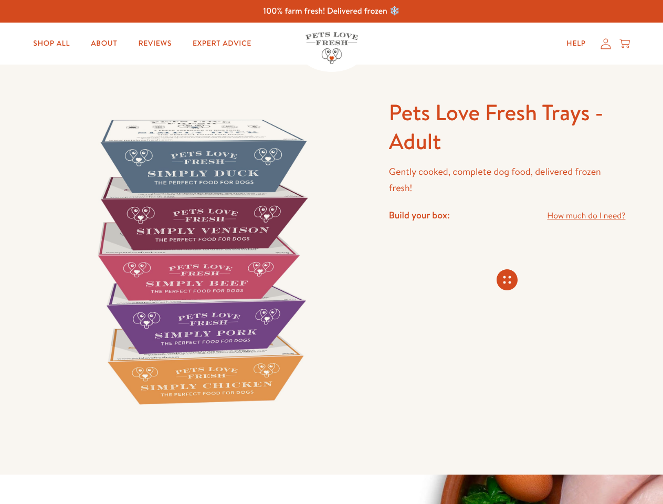 This screenshot has height=504, width=663. I want to click on a: How much do I need?, so click(586, 216).